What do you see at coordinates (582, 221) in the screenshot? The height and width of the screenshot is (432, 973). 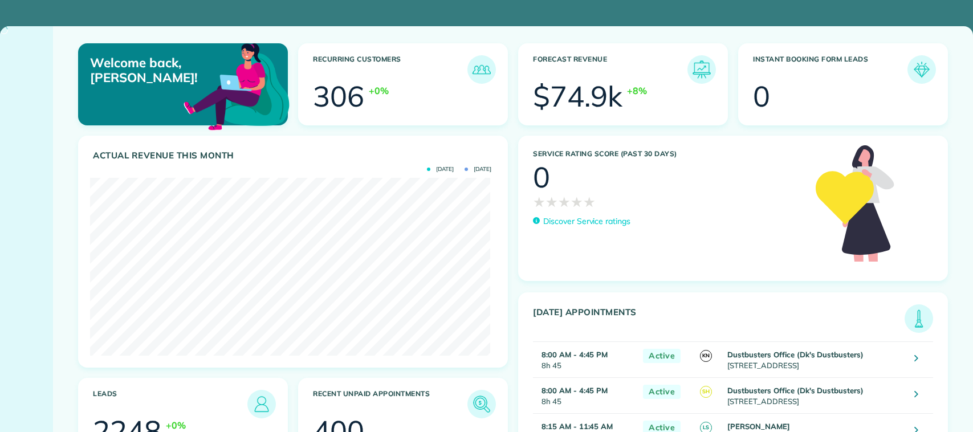 I see `a: Discover Service ratings` at bounding box center [582, 221].